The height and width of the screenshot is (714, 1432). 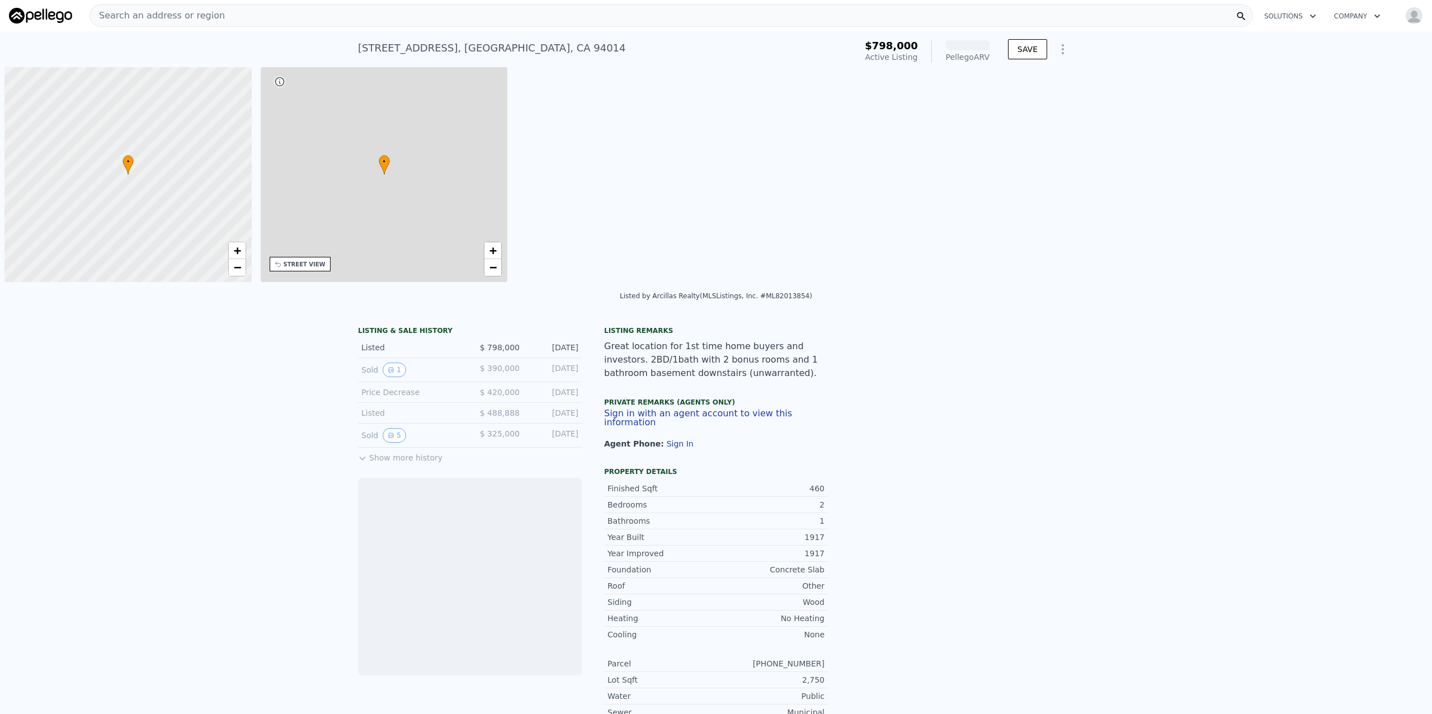 What do you see at coordinates (157, 16) in the screenshot?
I see `span: Search an address or region` at bounding box center [157, 16].